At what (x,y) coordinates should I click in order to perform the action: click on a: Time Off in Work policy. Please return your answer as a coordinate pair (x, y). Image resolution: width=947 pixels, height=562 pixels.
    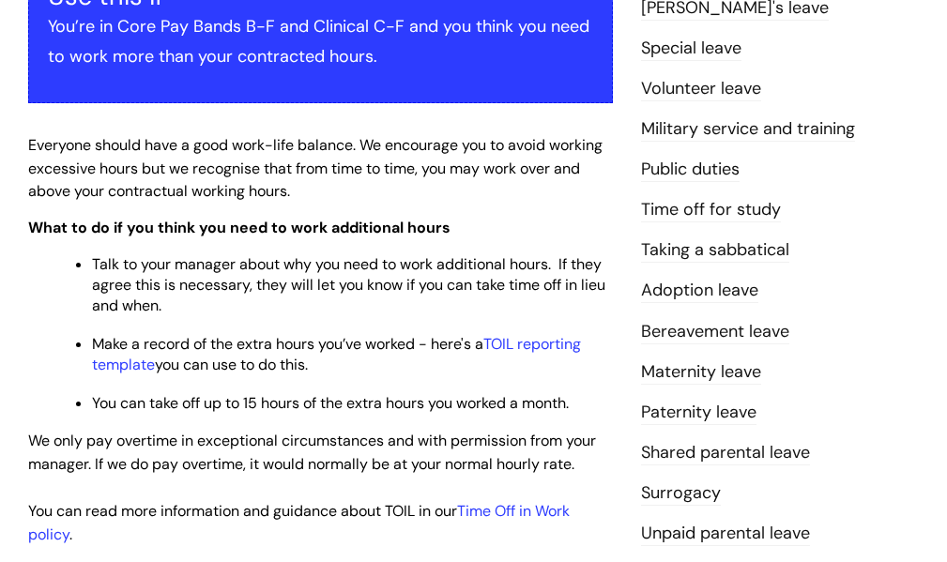
    Looking at the image, I should click on (298, 523).